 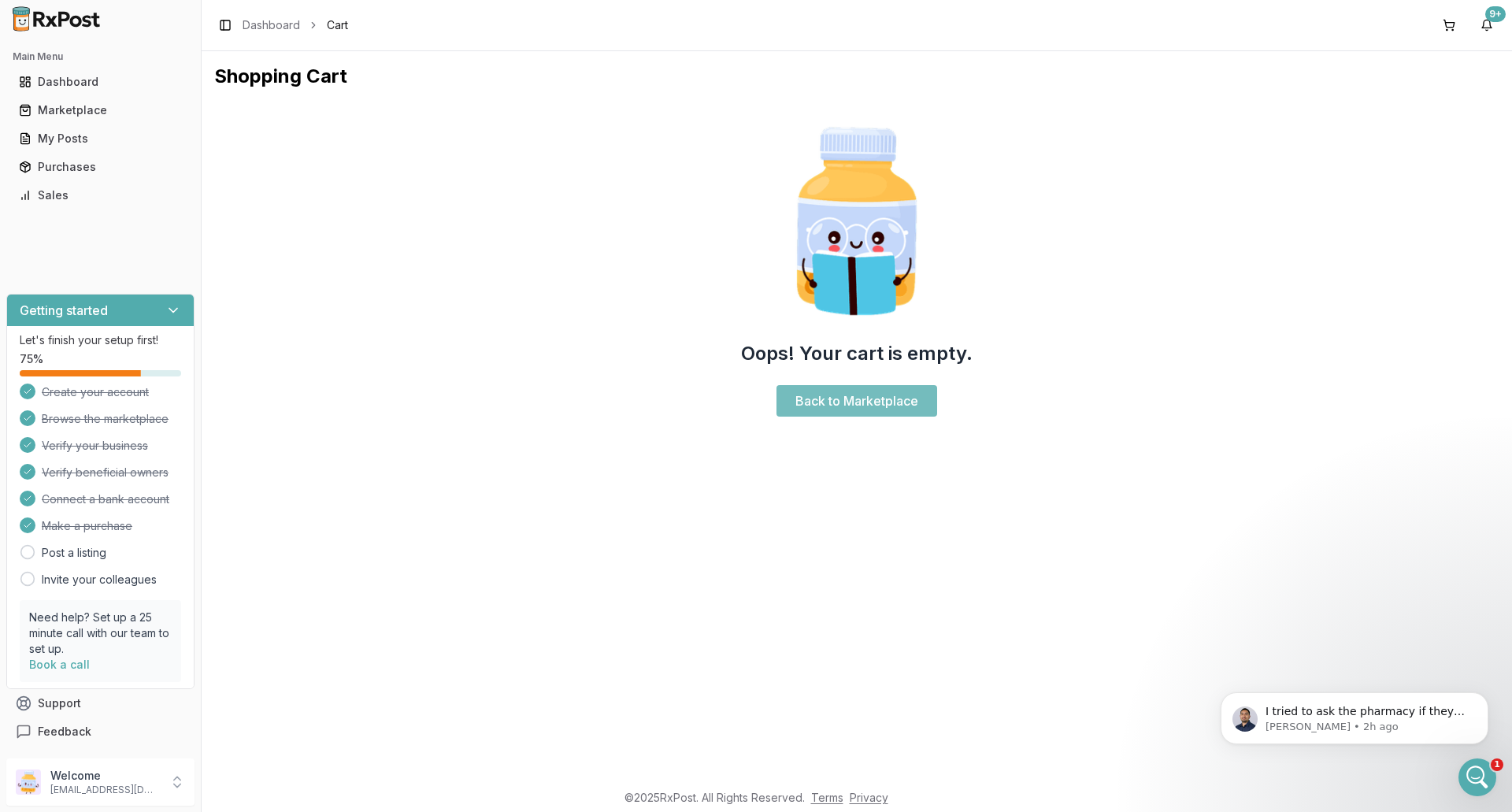 What do you see at coordinates (65, 731) in the screenshot?
I see `span: Feedback` at bounding box center [65, 731].